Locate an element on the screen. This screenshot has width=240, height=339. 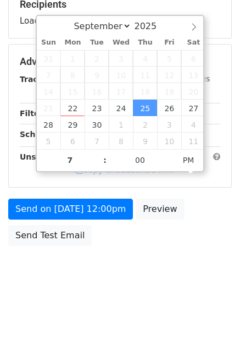
span: September 27, 2025 is located at coordinates (194, 108).